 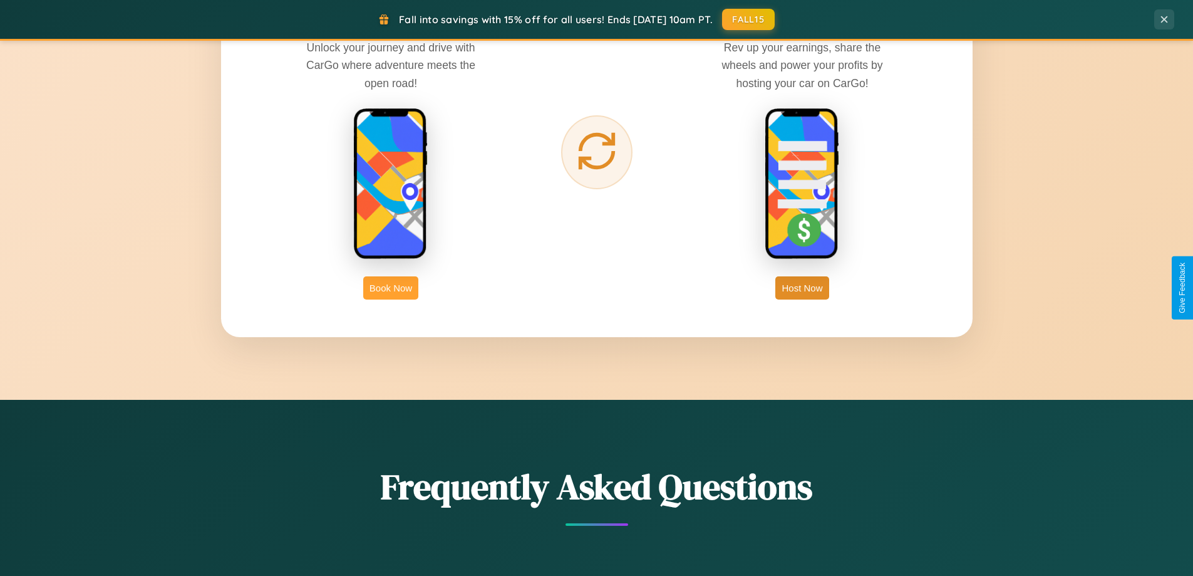 What do you see at coordinates (802, 288) in the screenshot?
I see `button: Host Now` at bounding box center [802, 288].